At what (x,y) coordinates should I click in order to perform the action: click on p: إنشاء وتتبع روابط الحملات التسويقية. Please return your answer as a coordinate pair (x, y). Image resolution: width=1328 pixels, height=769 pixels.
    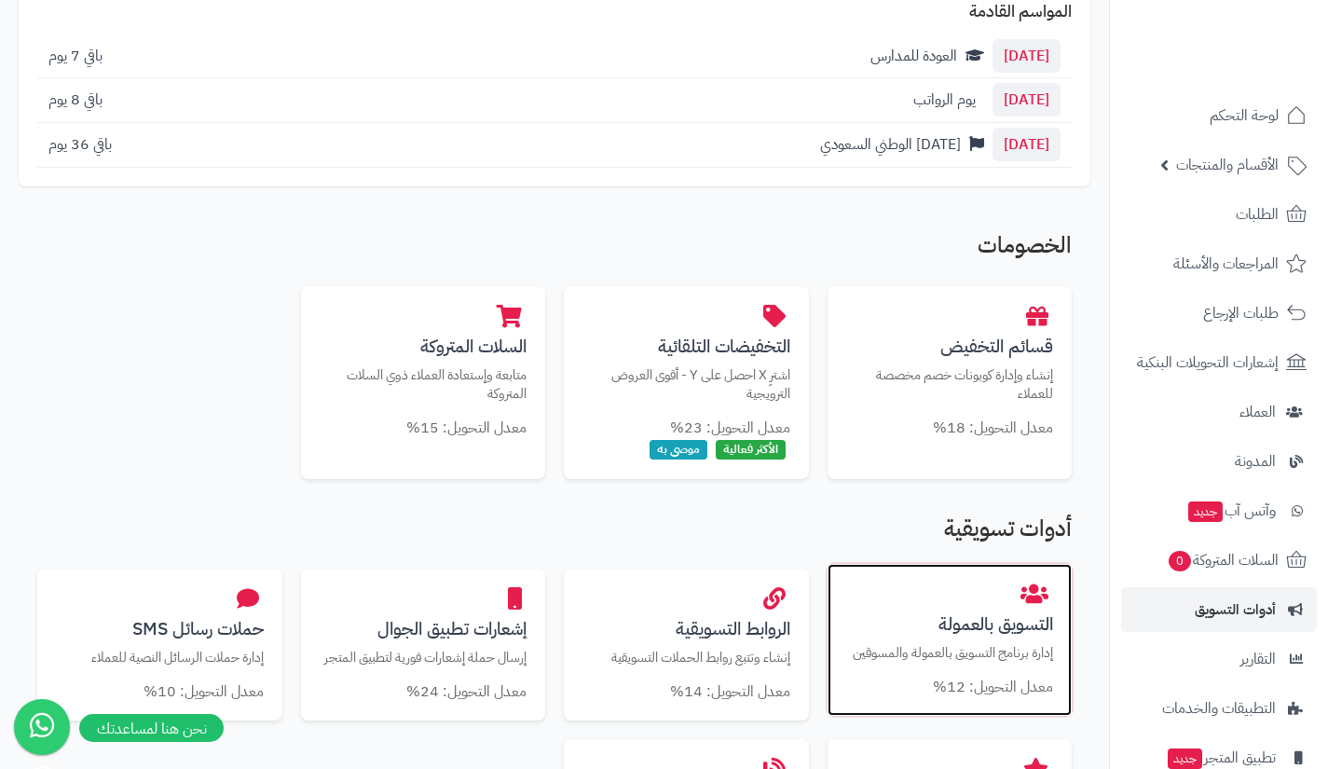
    Looking at the image, I should click on (686, 657).